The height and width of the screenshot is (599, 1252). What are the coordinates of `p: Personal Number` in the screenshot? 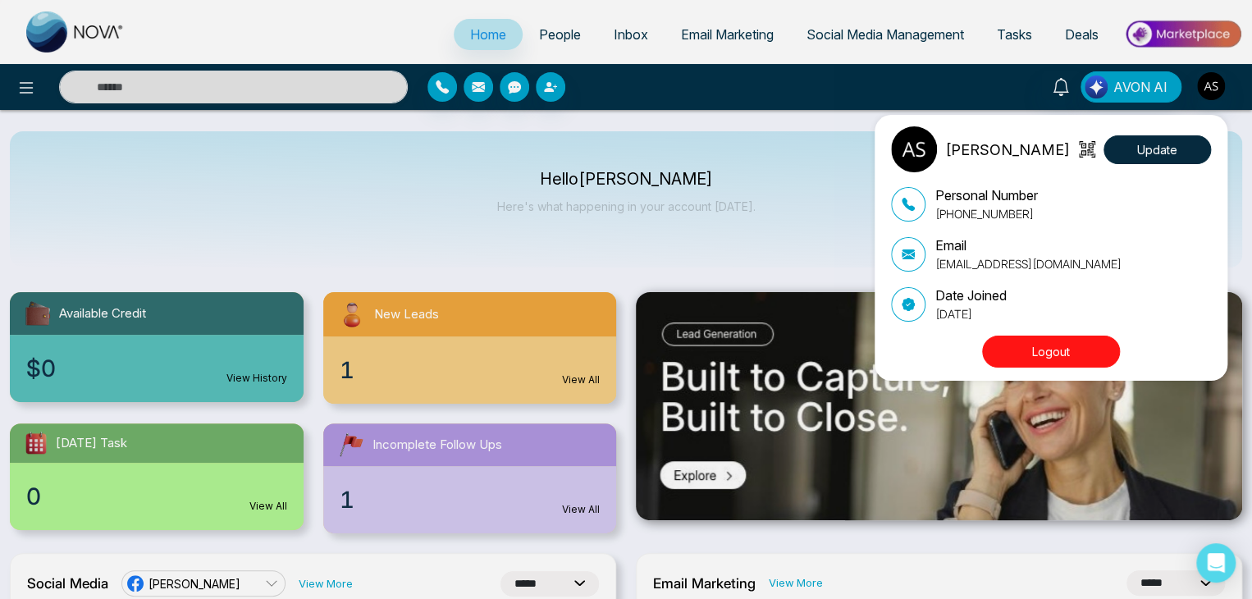 It's located at (986, 195).